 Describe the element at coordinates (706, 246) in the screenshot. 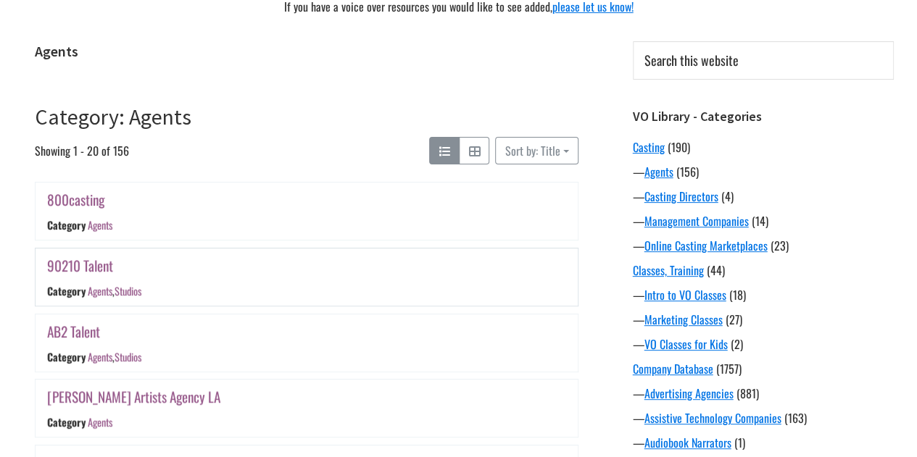

I see `a: Online Casting Marketplaces` at that location.